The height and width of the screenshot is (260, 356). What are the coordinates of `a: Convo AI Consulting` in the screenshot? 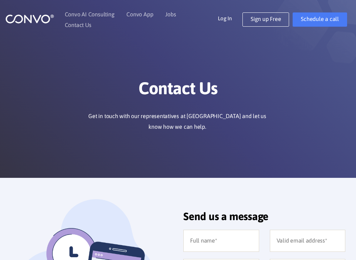 It's located at (90, 14).